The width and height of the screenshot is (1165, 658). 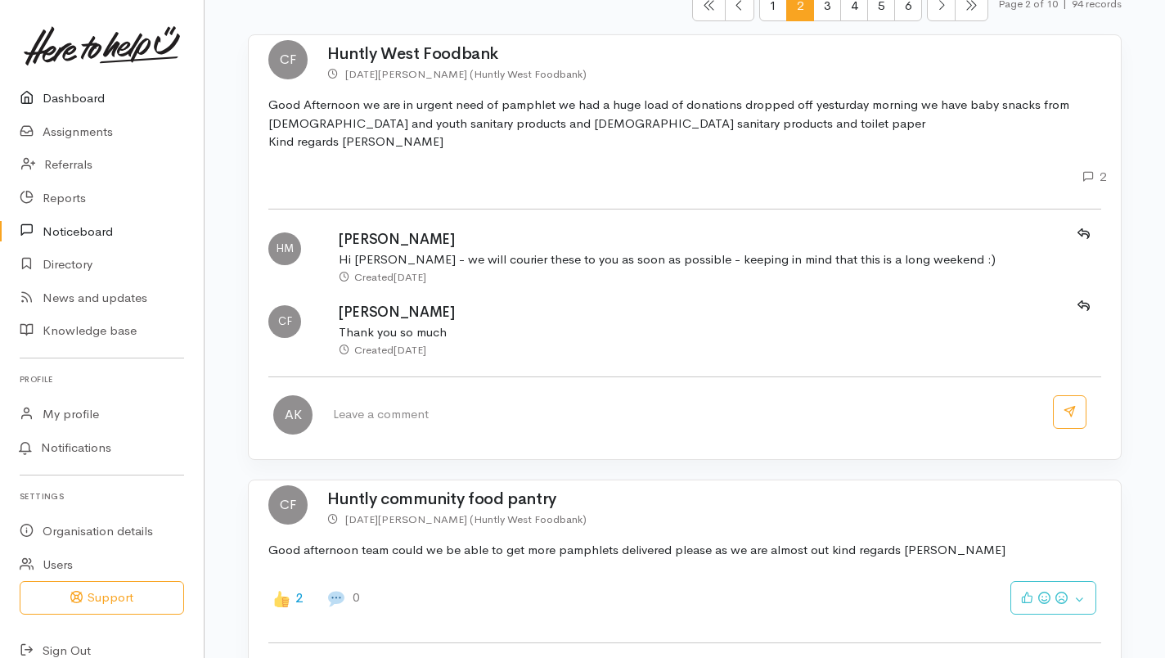 What do you see at coordinates (101, 379) in the screenshot?
I see `h6: Profile` at bounding box center [101, 379].